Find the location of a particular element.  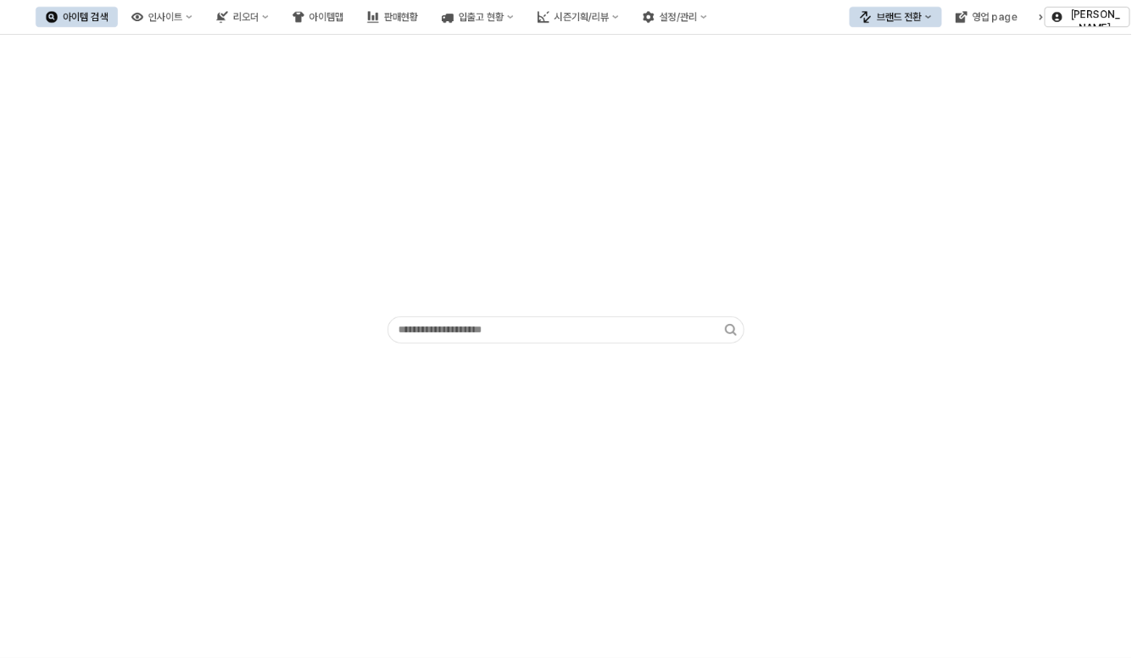

button: 리오더 is located at coordinates (243, 17).